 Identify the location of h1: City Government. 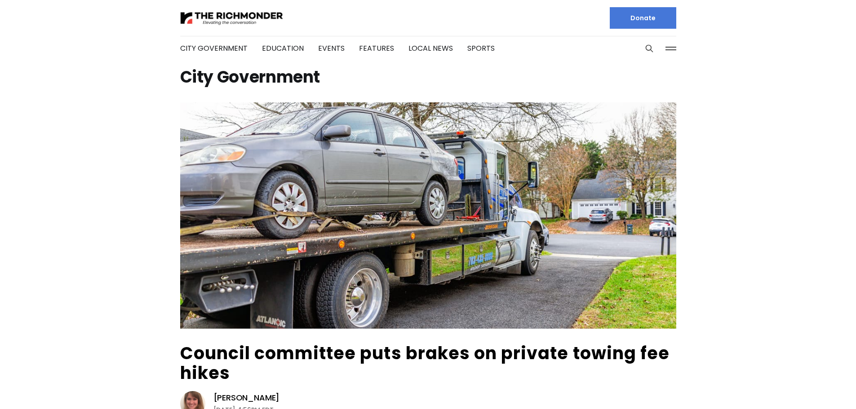
(428, 77).